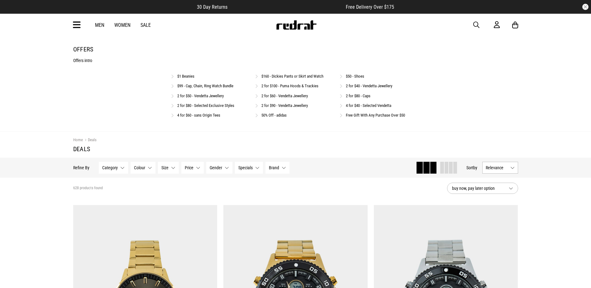 The height and width of the screenshot is (288, 591). I want to click on span: Relevance, so click(497, 168).